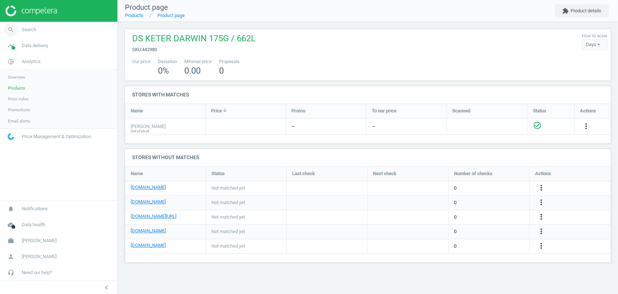 The height and width of the screenshot is (294, 618). I want to click on img: ajHJNr6hYgQAAAAASUVORK5CYII=, so click(31, 11).